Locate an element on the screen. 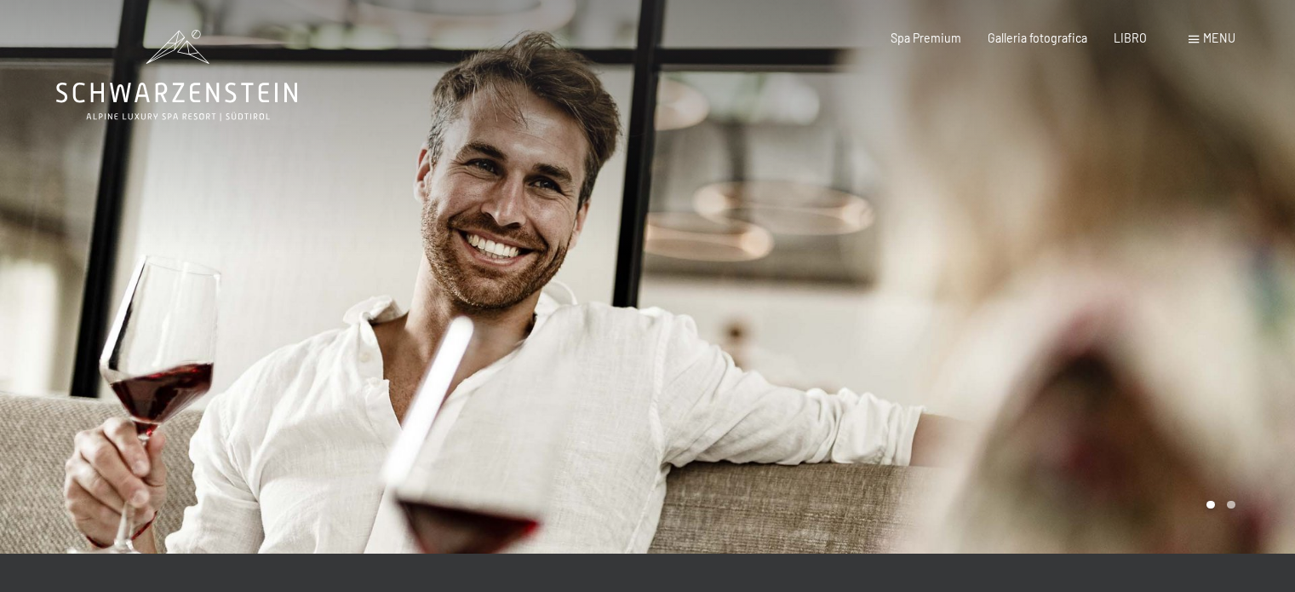 This screenshot has width=1295, height=592. font: Galleria fotografica is located at coordinates (1037, 37).